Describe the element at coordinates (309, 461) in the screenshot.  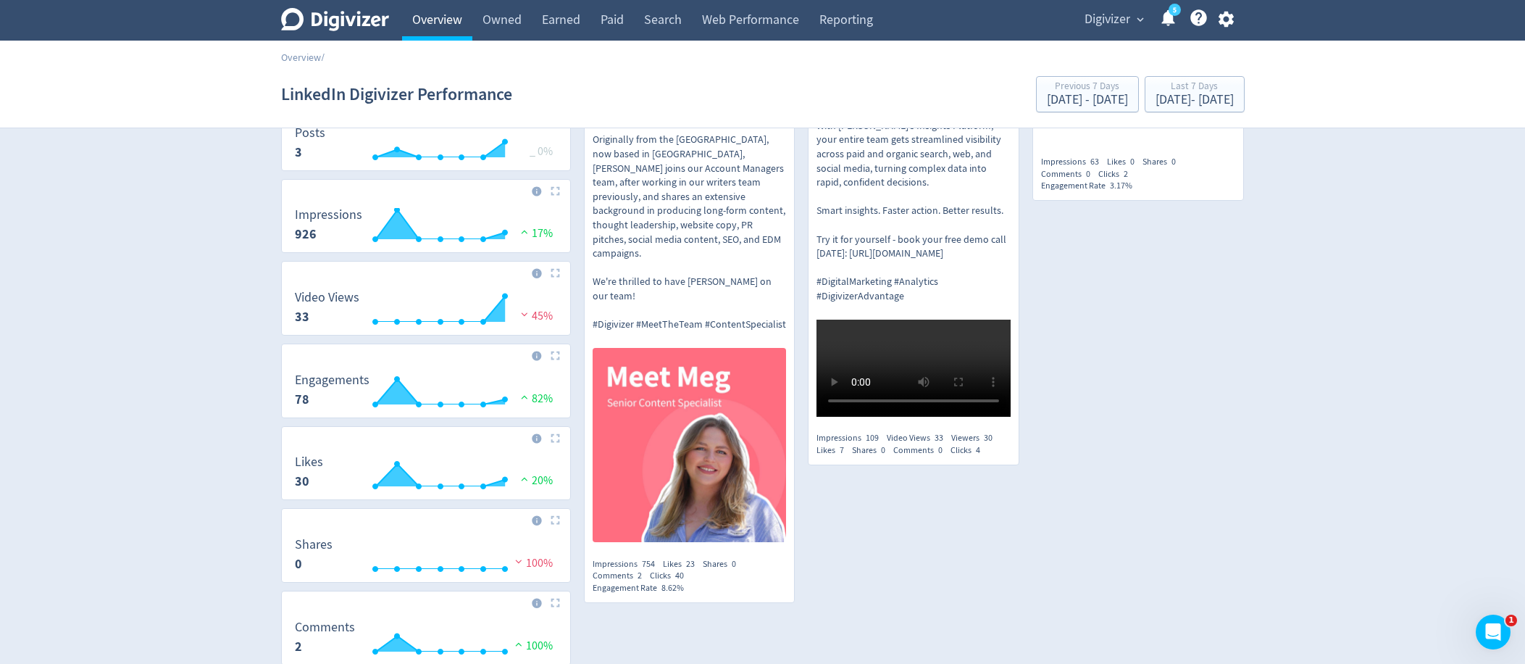
I see `dt: Likes` at that location.